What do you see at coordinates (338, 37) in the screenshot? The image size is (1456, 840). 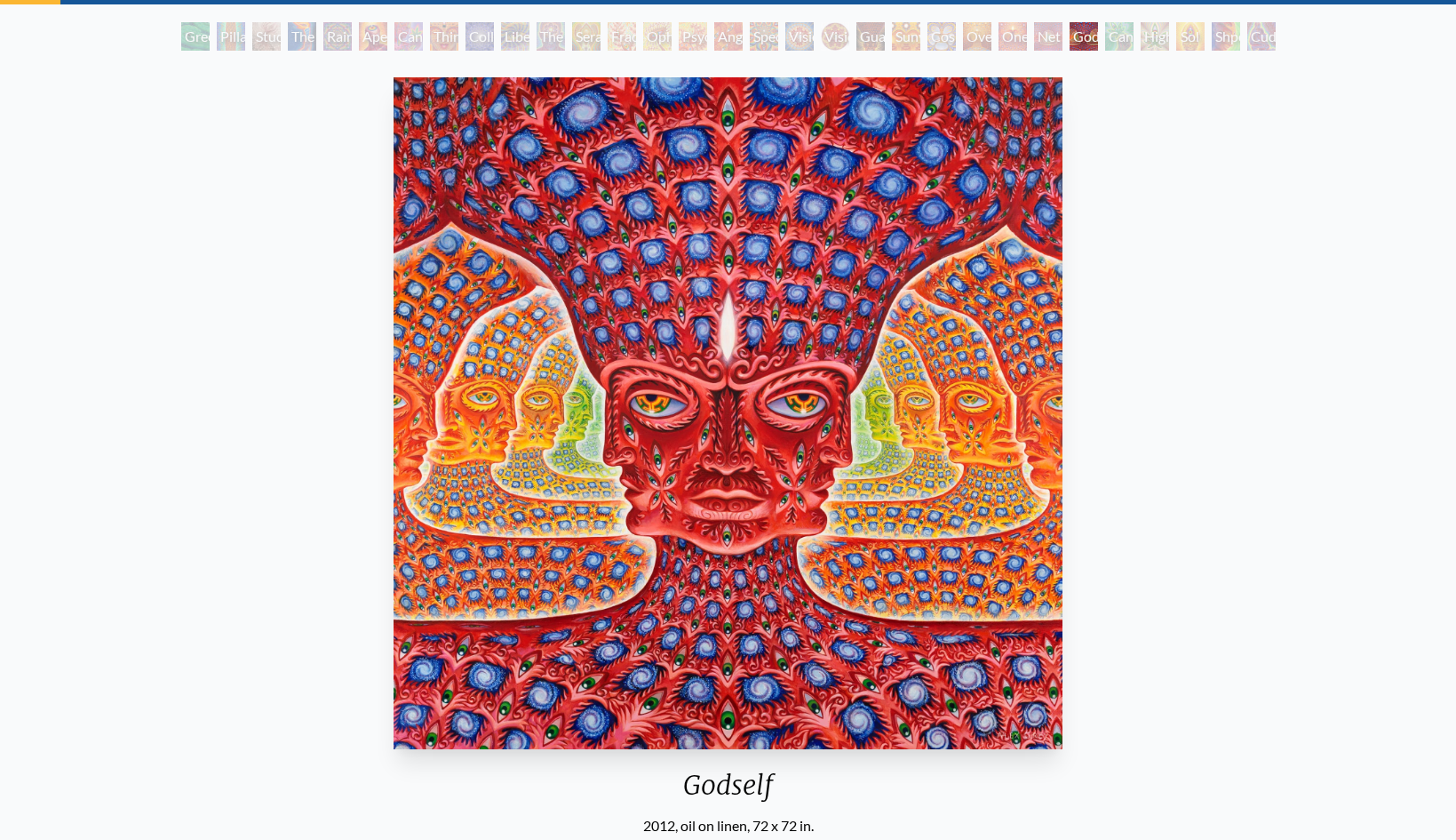 I see `div: Rainbow Eye Ripple` at bounding box center [338, 37].